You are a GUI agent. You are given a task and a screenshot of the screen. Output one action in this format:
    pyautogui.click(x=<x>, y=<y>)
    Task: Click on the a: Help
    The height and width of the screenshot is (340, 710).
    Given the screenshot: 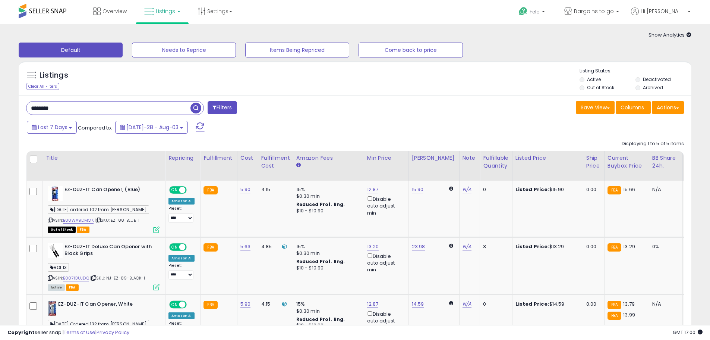 What is the action you would take?
    pyautogui.click(x=533, y=13)
    